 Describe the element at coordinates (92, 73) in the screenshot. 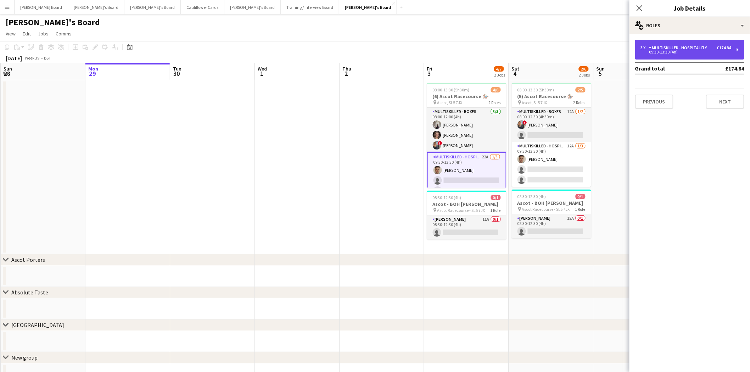

I see `span: 29` at that location.